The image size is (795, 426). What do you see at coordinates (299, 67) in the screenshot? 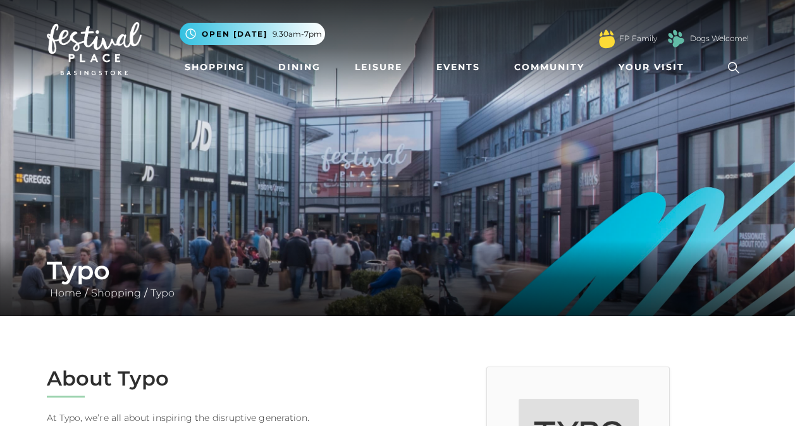
I see `a: Dining` at bounding box center [299, 67].